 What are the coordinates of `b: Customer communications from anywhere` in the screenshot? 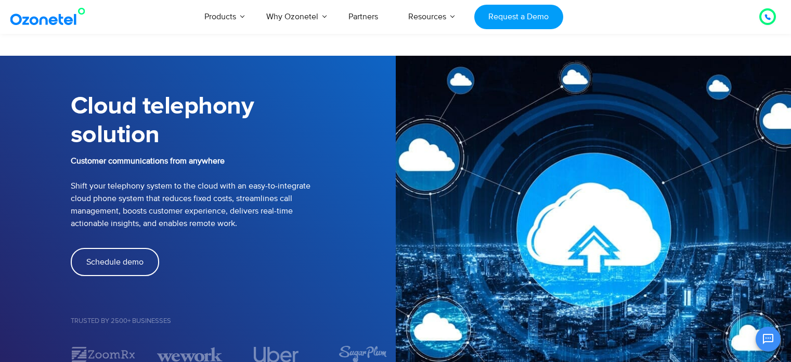 It's located at (148, 161).